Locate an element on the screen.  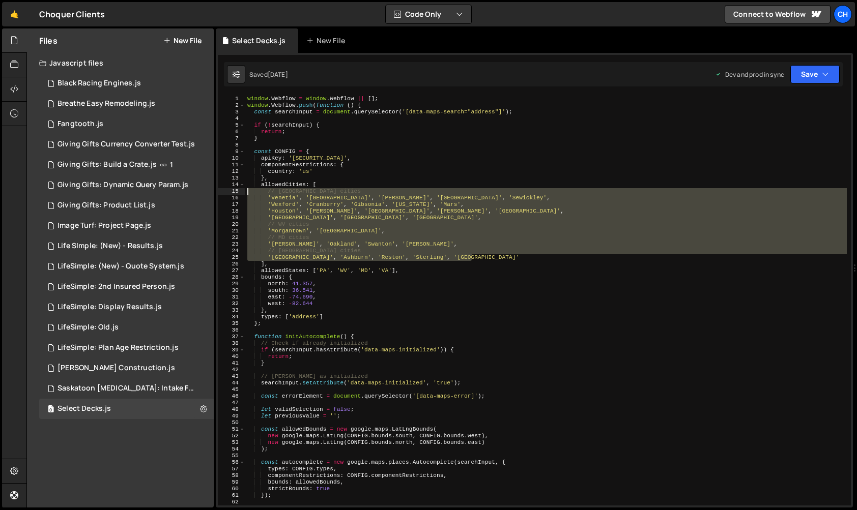
div: Giving Gifts: Dynamic Query Param.js is located at coordinates (123, 185).